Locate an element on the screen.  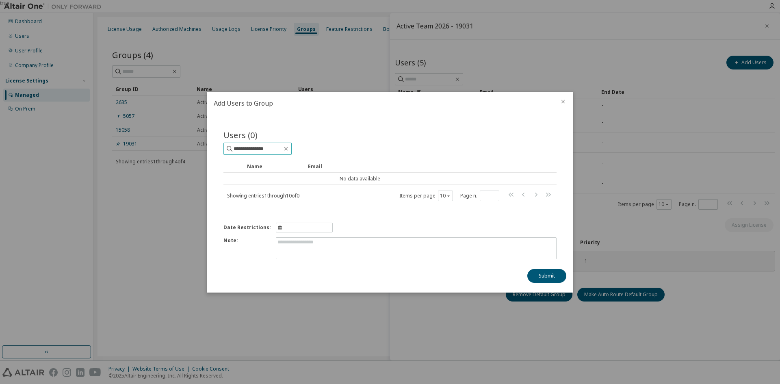
label: Note: is located at coordinates (247, 248).